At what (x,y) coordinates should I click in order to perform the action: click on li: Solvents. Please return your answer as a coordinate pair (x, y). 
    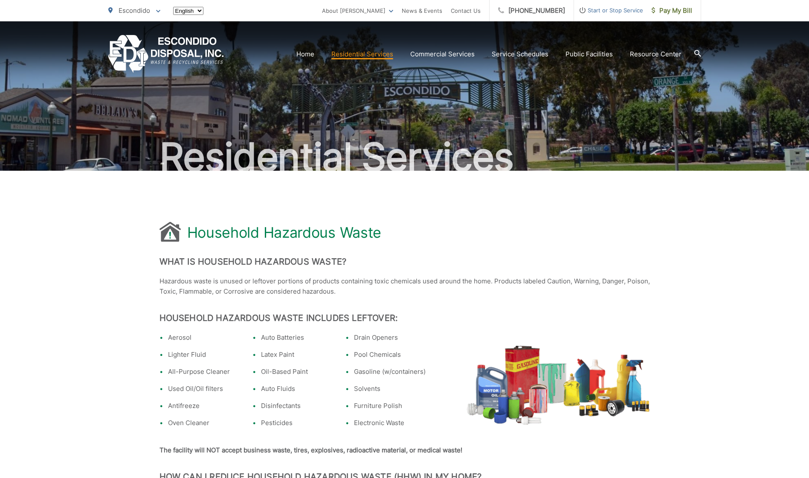
    Looking at the image, I should click on (390, 389).